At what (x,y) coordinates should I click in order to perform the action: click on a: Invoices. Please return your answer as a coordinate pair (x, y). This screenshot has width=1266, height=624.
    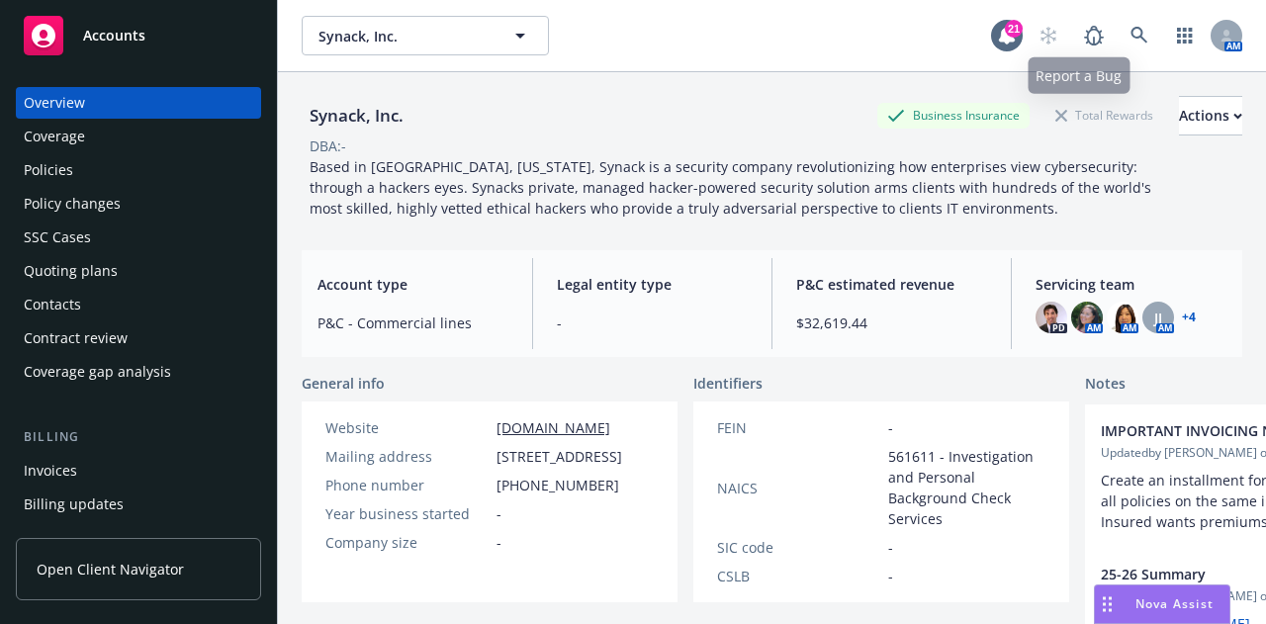
    Looking at the image, I should click on (138, 471).